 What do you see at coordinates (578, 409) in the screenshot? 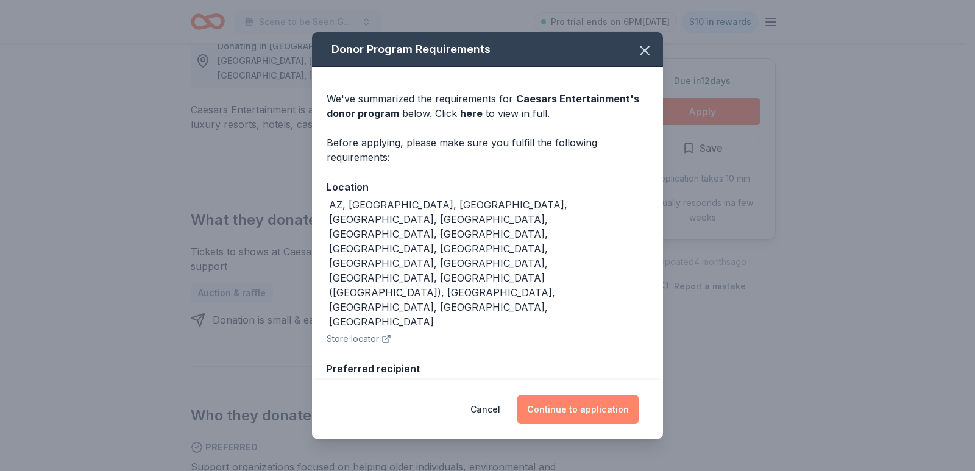
I see `button: Continue to application` at bounding box center [578, 409].